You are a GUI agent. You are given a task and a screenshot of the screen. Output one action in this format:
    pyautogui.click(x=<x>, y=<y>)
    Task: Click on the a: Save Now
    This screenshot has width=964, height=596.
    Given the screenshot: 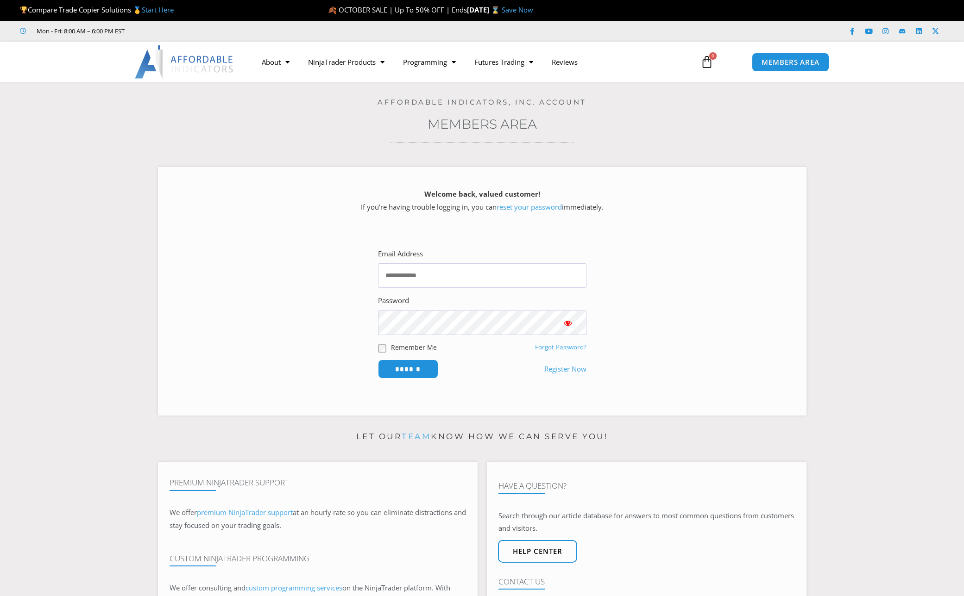 What is the action you would take?
    pyautogui.click(x=517, y=10)
    